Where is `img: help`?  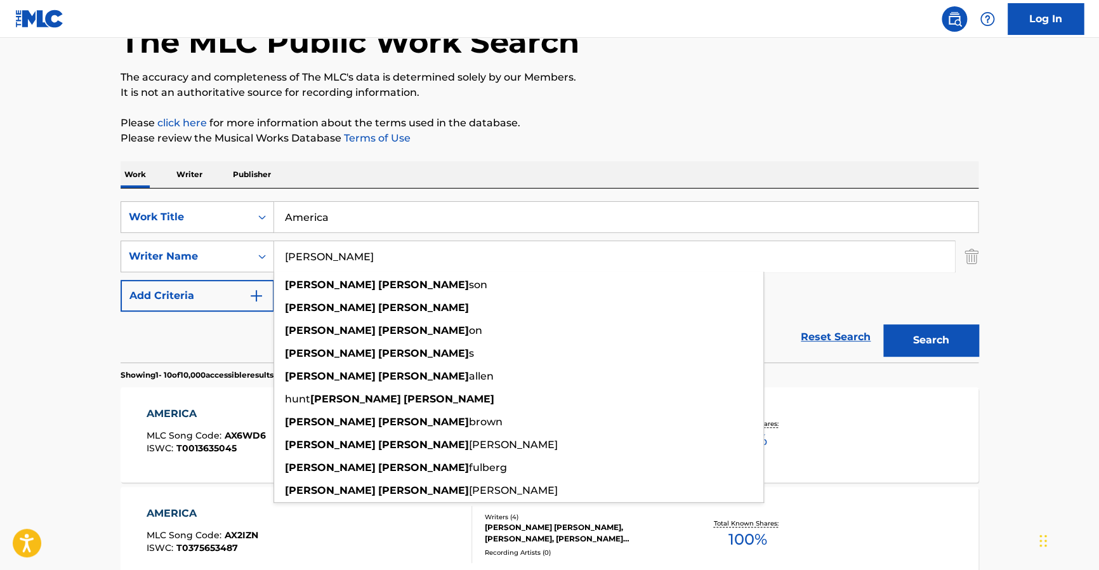
img: help is located at coordinates (987, 19).